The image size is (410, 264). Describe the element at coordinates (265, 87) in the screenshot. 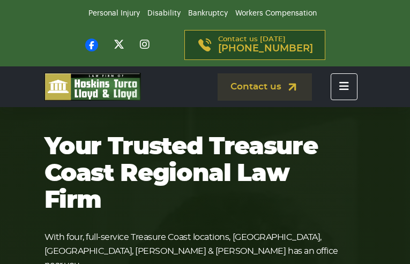

I see `a: Contact us` at that location.